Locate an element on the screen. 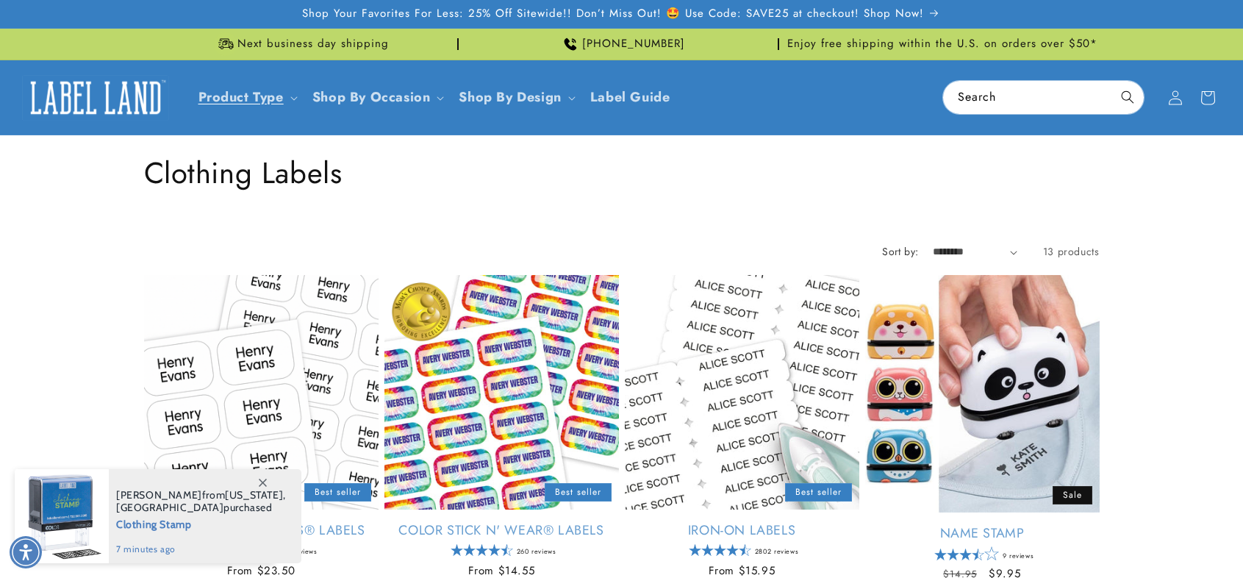 The height and width of the screenshot is (578, 1243). summary: Shop By Occasion is located at coordinates (377, 97).